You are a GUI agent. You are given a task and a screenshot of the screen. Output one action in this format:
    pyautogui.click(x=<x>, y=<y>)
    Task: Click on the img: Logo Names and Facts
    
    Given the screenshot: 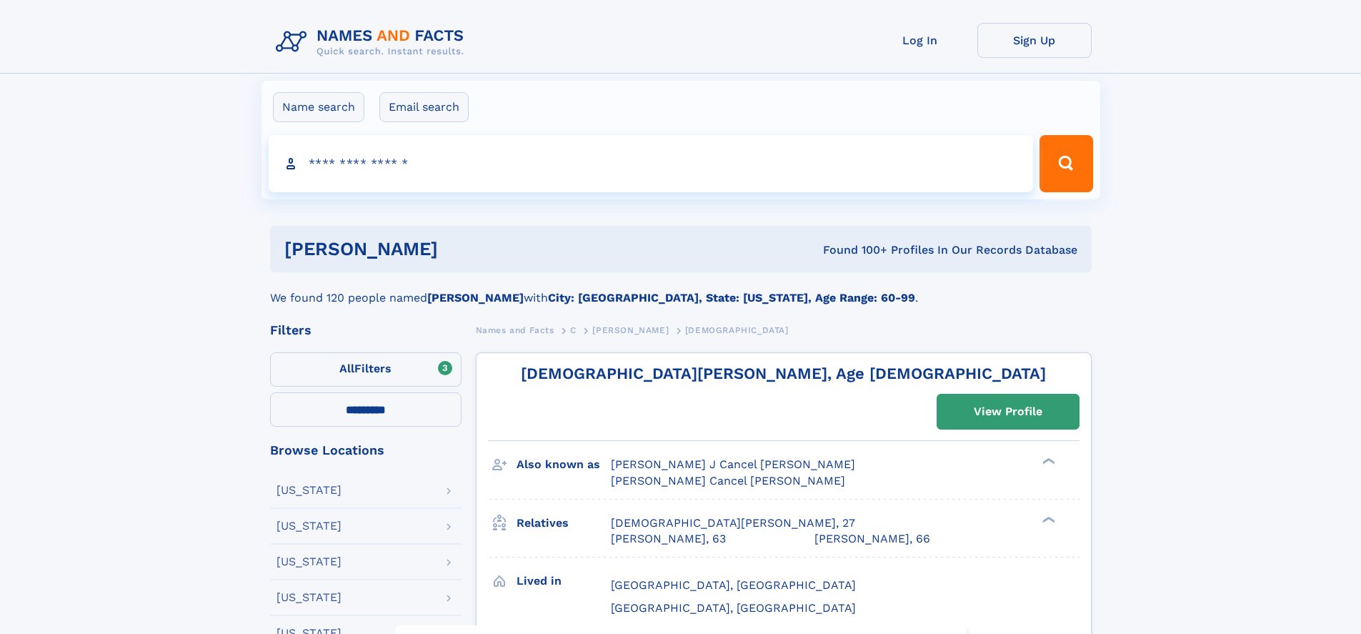 What is the action you would take?
    pyautogui.click(x=373, y=42)
    